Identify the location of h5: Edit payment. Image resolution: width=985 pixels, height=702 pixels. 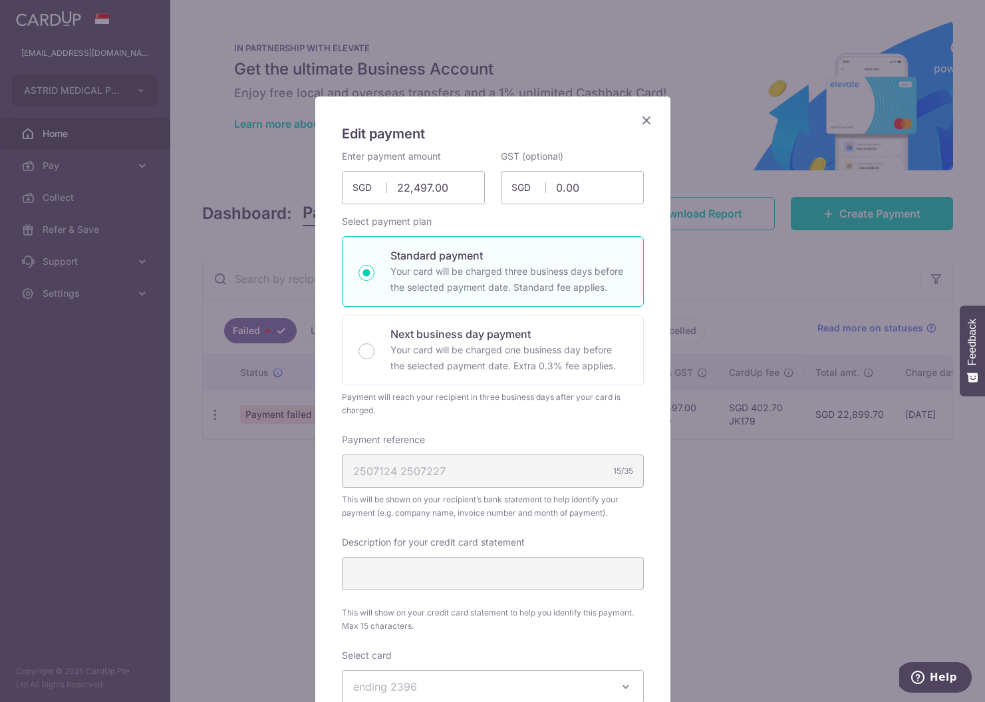
(493, 134).